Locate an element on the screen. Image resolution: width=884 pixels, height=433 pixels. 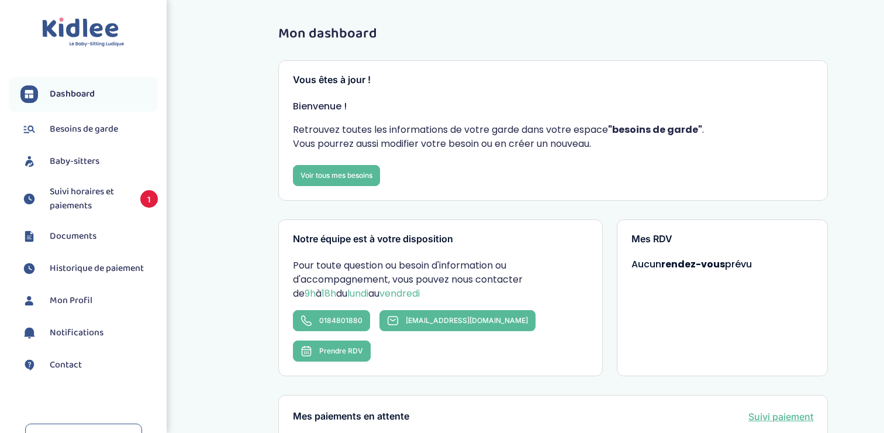
span: Documents is located at coordinates (73, 236).